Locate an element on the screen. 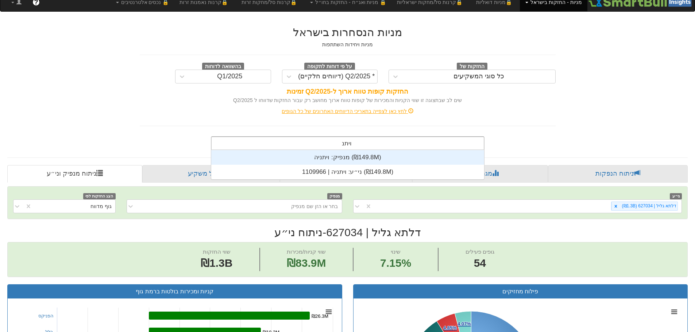 The height and width of the screenshot is (332, 695). span: שווי קניות/מכירות is located at coordinates (306, 252).